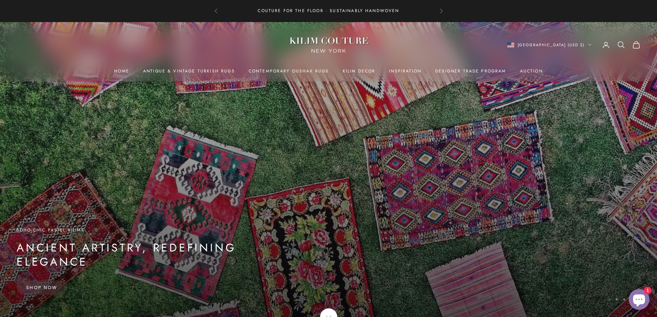 The width and height of the screenshot is (657, 317). What do you see at coordinates (639, 300) in the screenshot?
I see `inbox-online-store-chat: Shopify online store chat` at bounding box center [639, 300].